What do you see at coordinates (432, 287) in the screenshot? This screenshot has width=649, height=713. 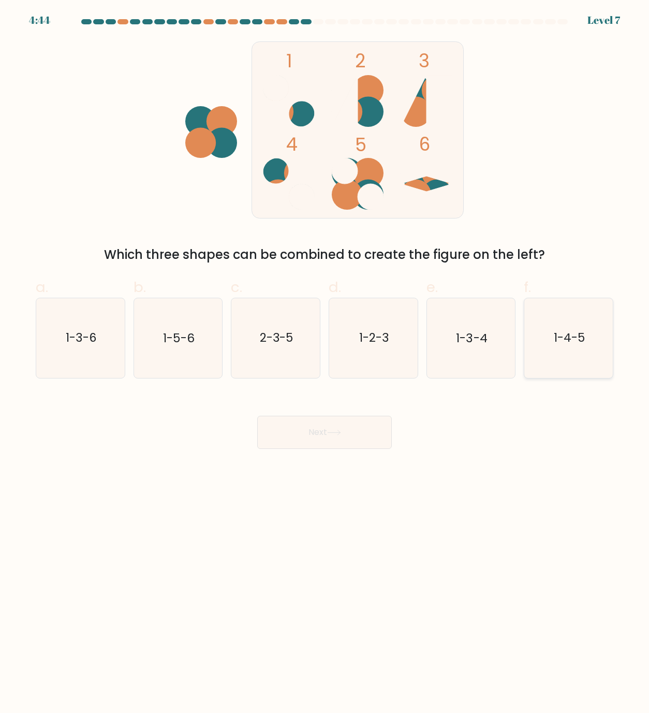 I see `span: e.` at bounding box center [432, 287].